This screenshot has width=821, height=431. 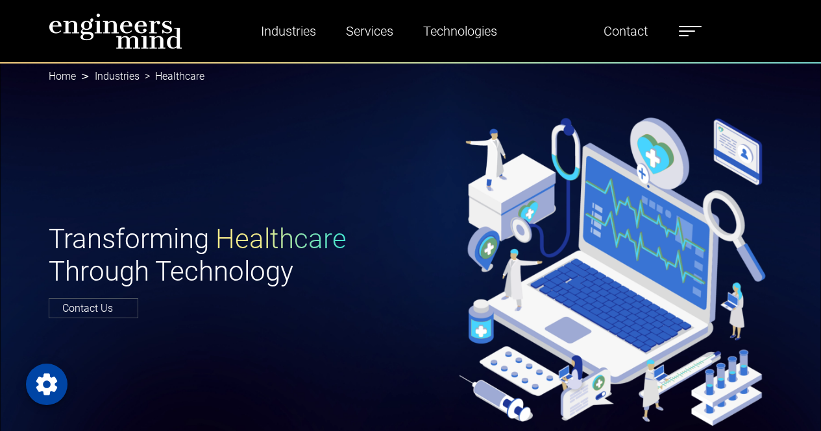 I want to click on a: Home, so click(x=62, y=76).